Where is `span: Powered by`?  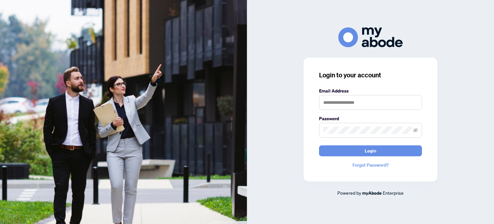
span: Powered by is located at coordinates (350, 192).